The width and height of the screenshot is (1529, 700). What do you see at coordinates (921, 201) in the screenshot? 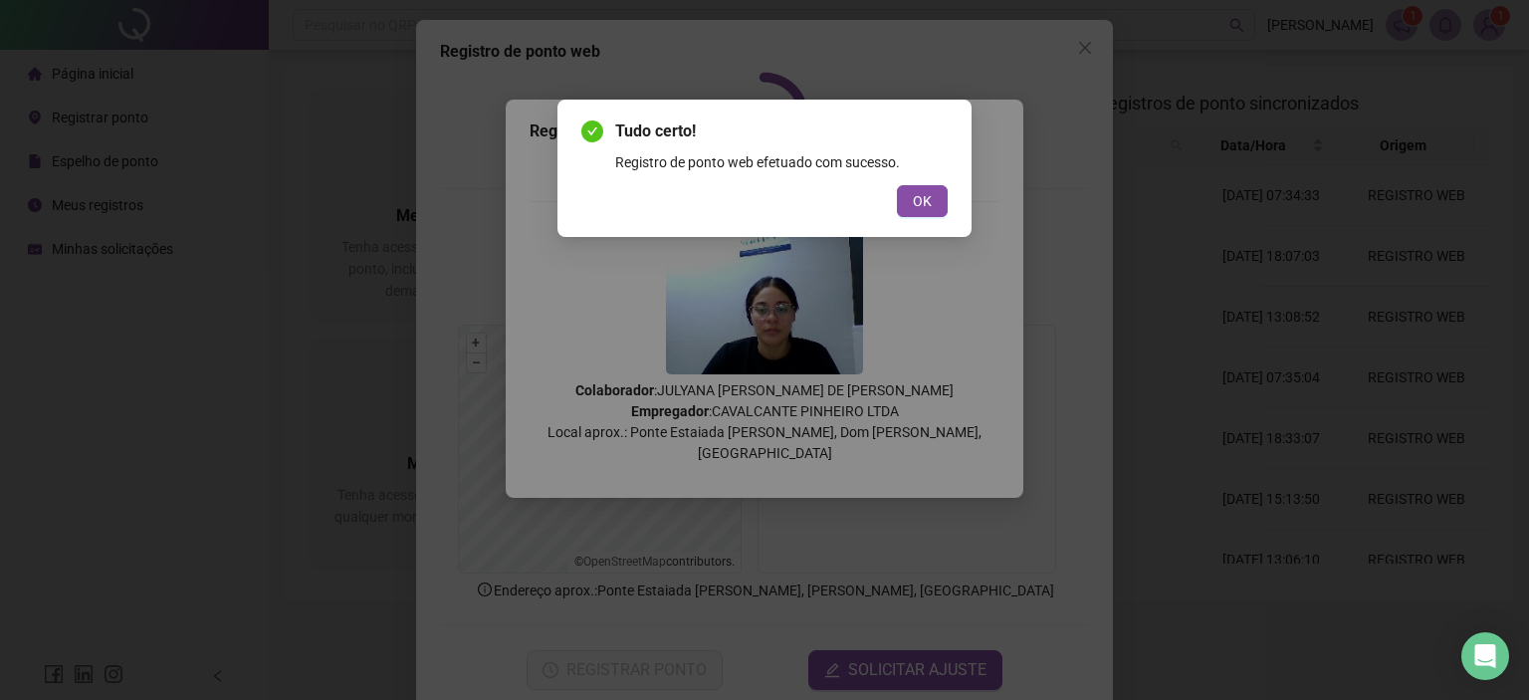
I see `span: OK` at bounding box center [921, 201].